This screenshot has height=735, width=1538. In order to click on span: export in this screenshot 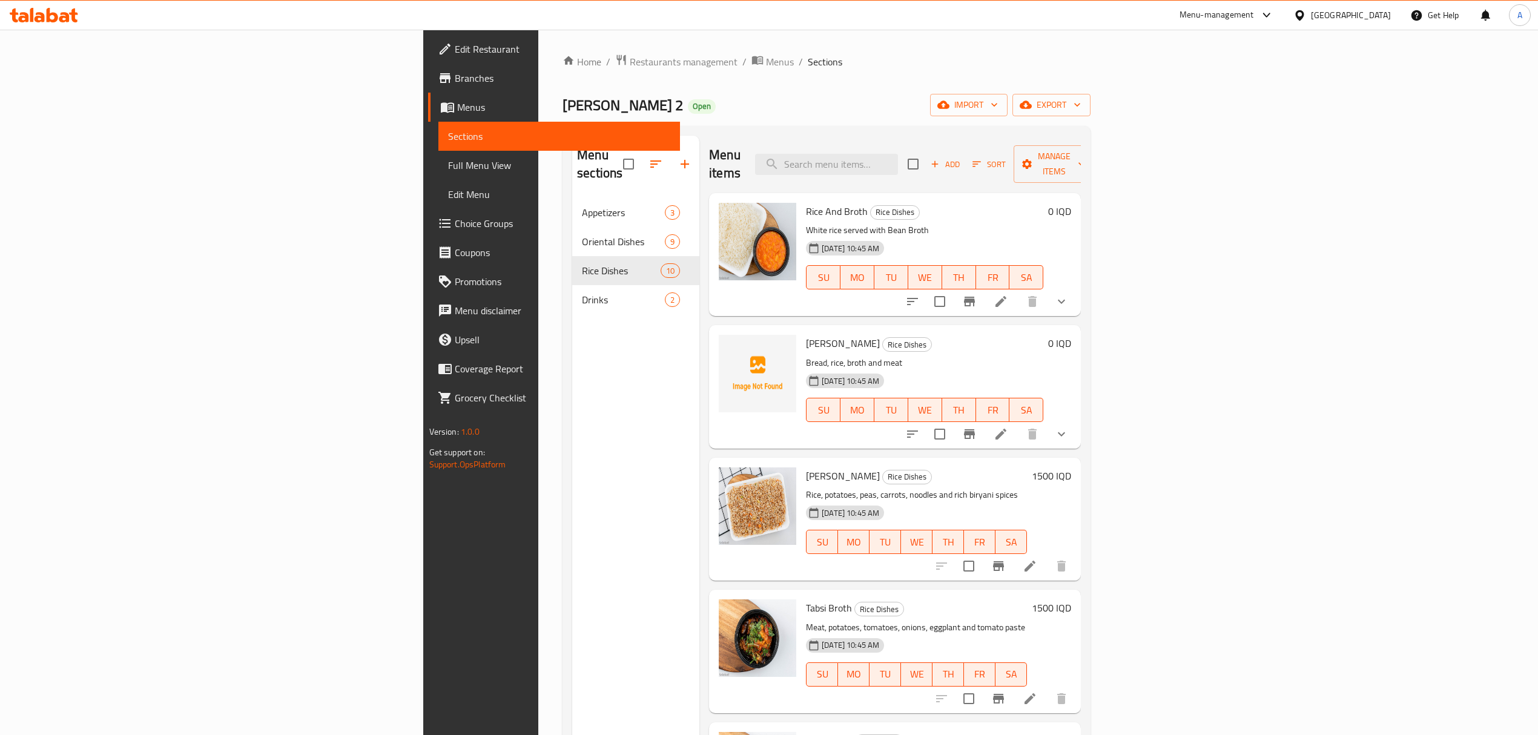, I will do `click(1051, 105)`.